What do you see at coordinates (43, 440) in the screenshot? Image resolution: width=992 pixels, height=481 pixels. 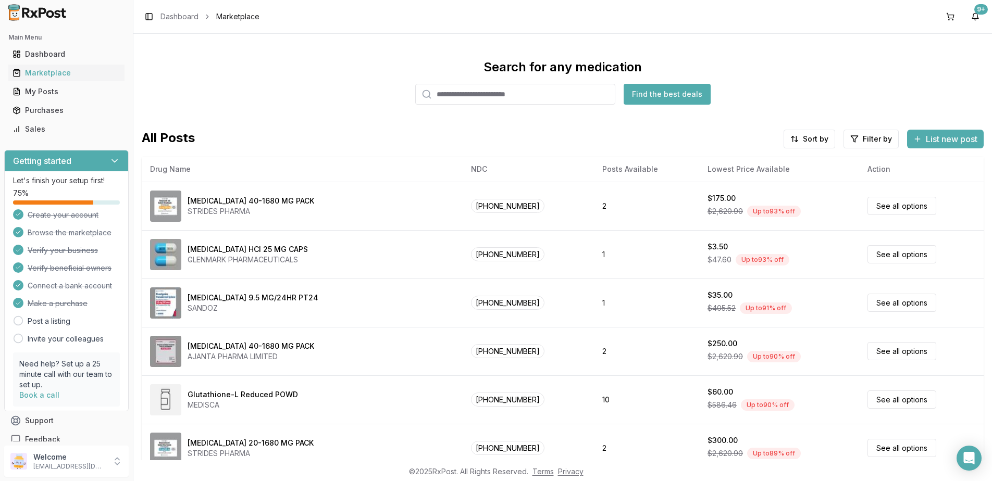 I see `span: Feedback` at bounding box center [43, 440].